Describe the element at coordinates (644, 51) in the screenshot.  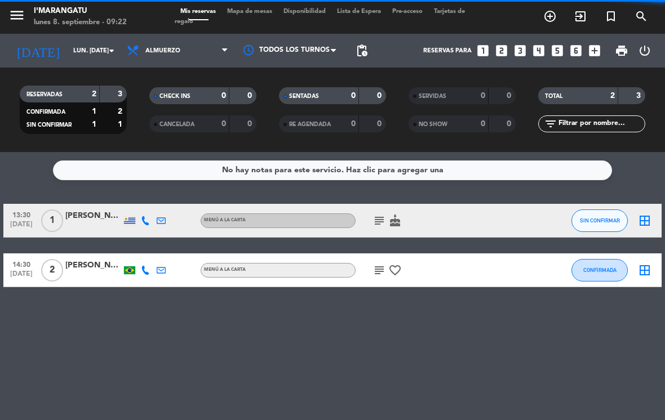
I see `div: LOG OUT` at that location.